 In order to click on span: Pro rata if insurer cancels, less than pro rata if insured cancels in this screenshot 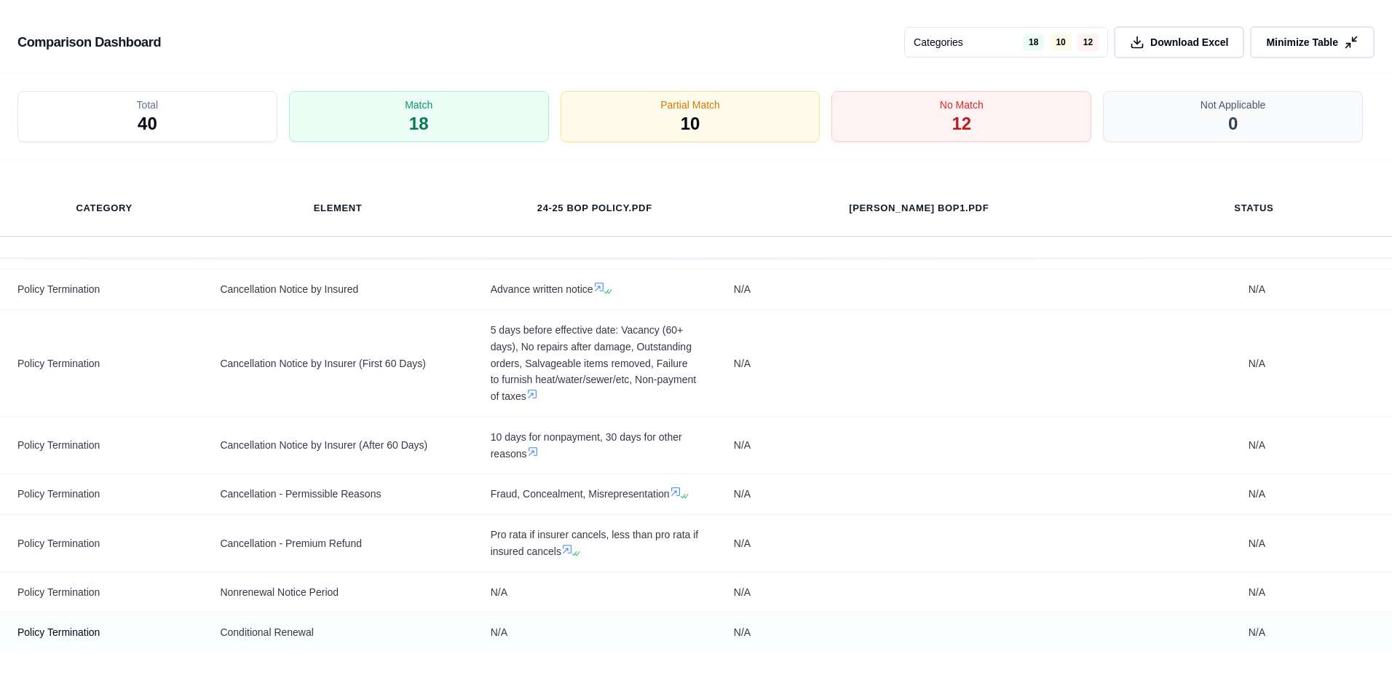, I will do `click(595, 543)`.